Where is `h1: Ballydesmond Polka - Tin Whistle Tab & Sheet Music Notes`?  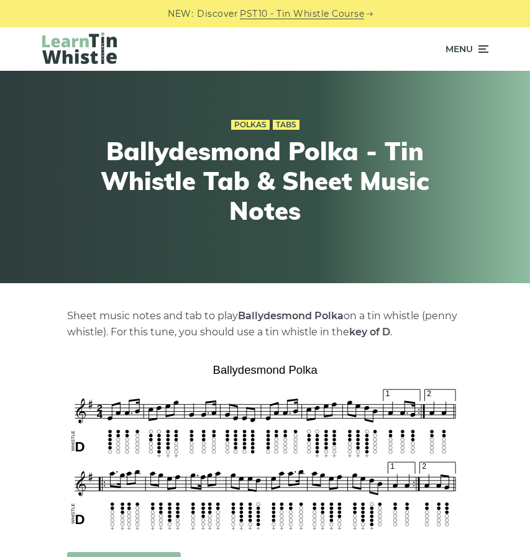
h1: Ballydesmond Polka - Tin Whistle Tab & Sheet Music Notes is located at coordinates (265, 181).